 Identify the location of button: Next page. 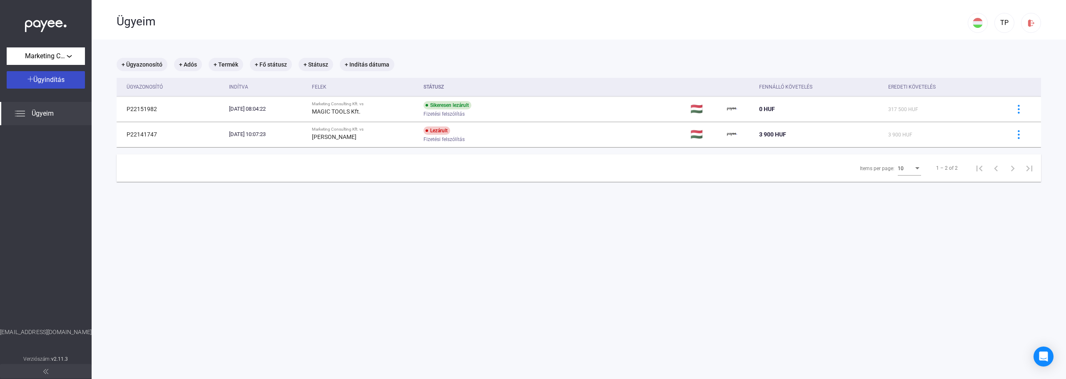
(1012, 168).